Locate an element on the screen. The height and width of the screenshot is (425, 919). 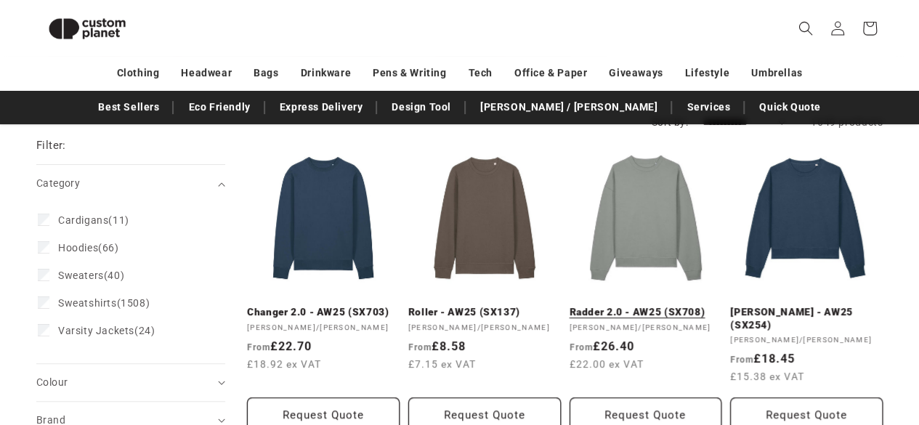
summary: Colour (0 selected) is located at coordinates (131, 382).